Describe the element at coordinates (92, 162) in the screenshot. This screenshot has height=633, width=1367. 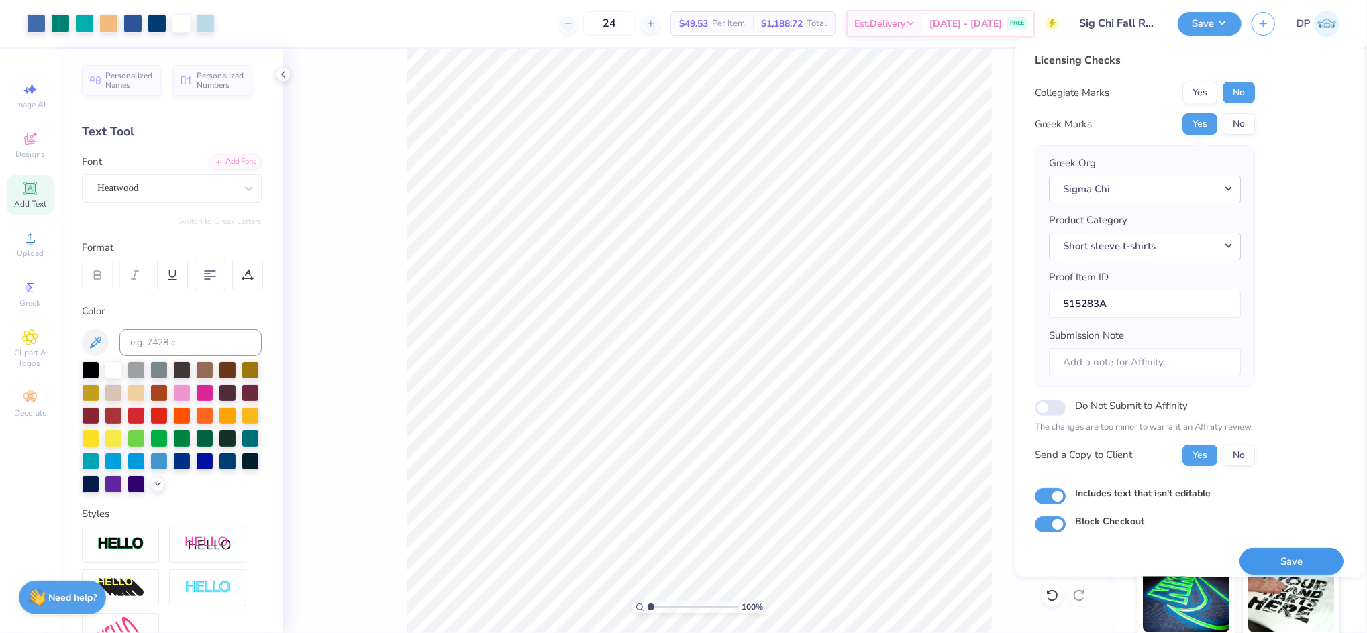
I see `label: Font` at that location.